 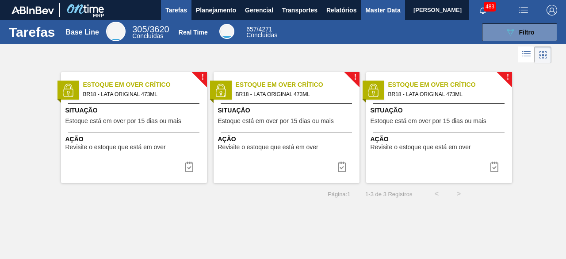 I want to click on div: Visão em Lista, so click(x=526, y=55).